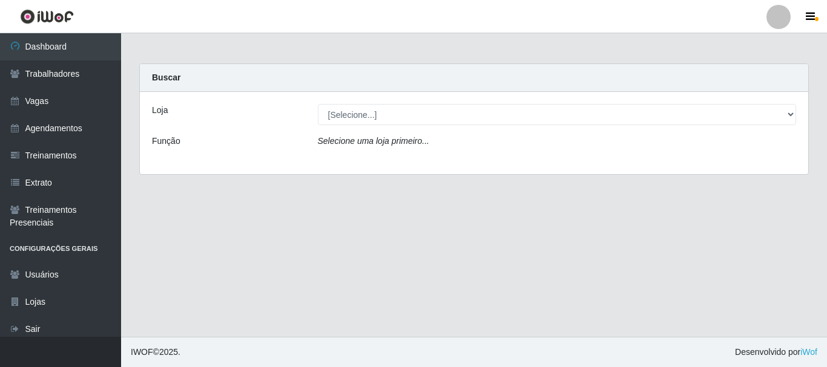  What do you see at coordinates (166, 141) in the screenshot?
I see `label: Função` at bounding box center [166, 141].